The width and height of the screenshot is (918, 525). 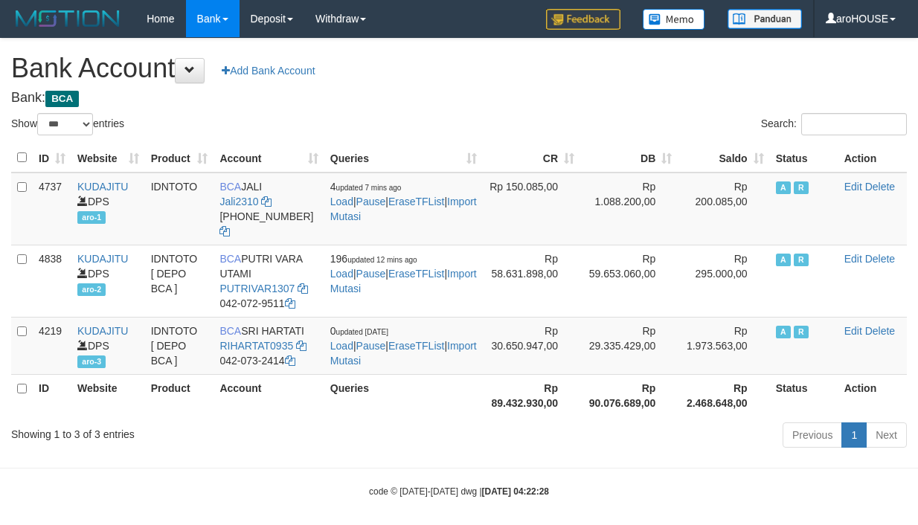 What do you see at coordinates (629, 395) in the screenshot?
I see `th: Rp 90.076.689,00` at bounding box center [629, 395].